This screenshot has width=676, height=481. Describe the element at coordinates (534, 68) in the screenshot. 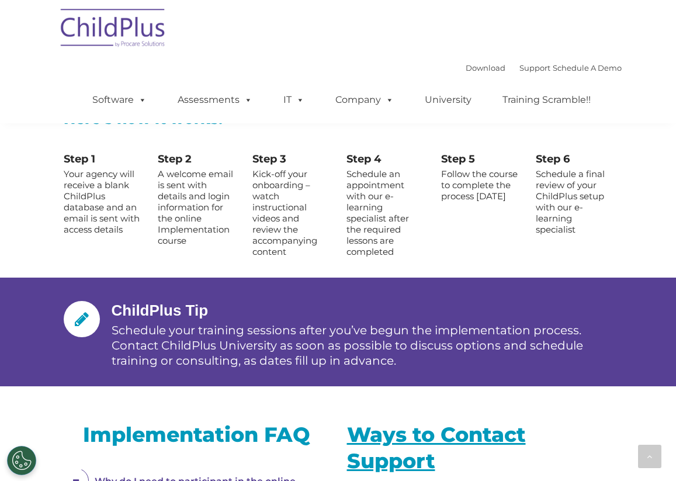

I see `a: Support` at that location.